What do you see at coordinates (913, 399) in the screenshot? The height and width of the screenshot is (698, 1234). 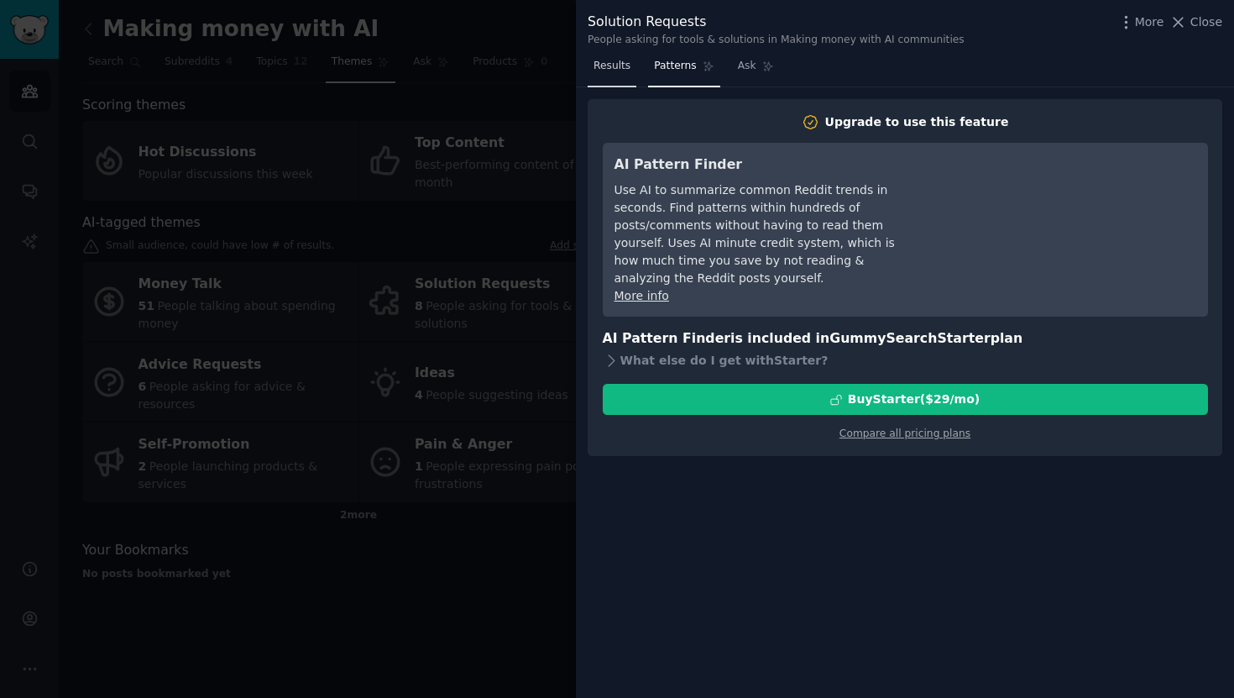 I see `div: Buy Starter ($ 29 /mo )` at bounding box center [913, 399].